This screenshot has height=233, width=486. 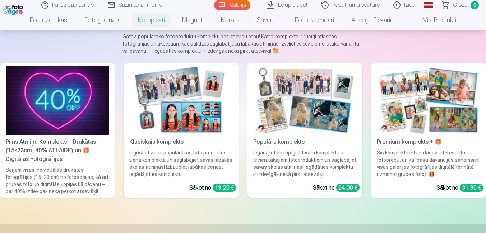 I want to click on span: Grozs, so click(x=460, y=5).